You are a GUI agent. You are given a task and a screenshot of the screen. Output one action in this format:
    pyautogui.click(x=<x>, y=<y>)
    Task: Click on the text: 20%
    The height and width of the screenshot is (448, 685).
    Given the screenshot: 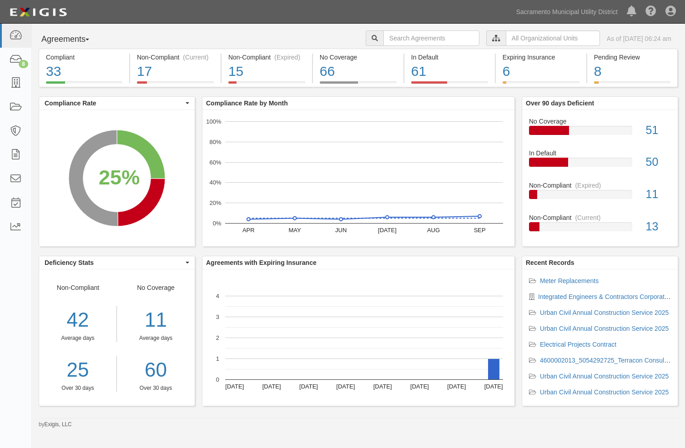 What is the action you would take?
    pyautogui.click(x=215, y=203)
    